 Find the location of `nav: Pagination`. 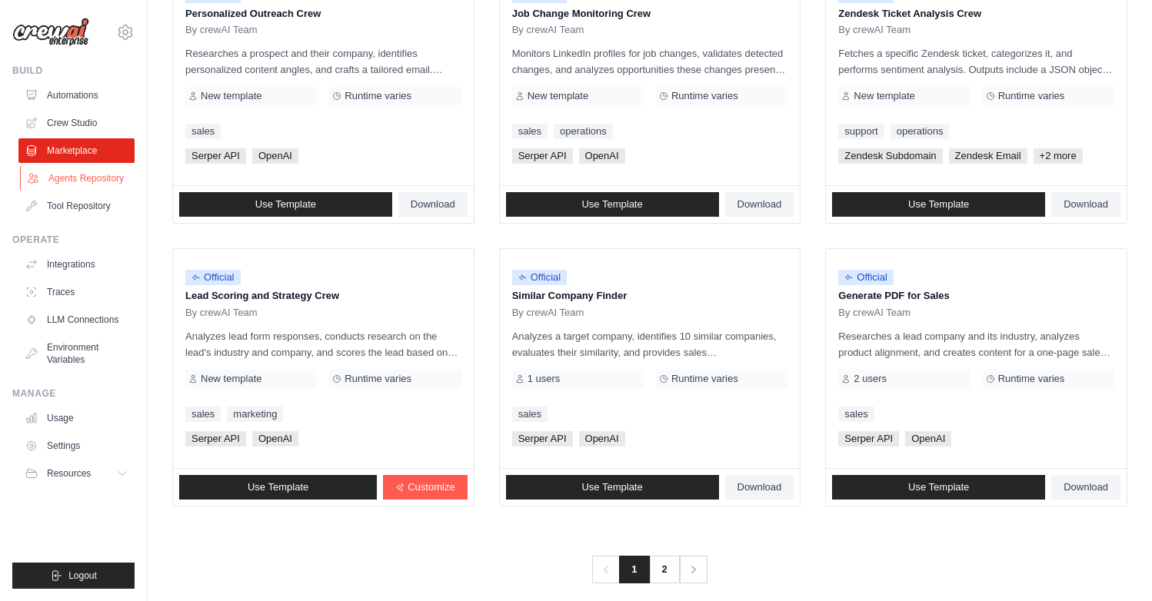

nav: Pagination is located at coordinates (649, 570).